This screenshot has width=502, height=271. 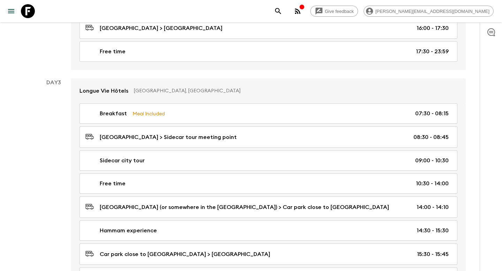 I want to click on p: 14:30 - 15:30, so click(x=433, y=231).